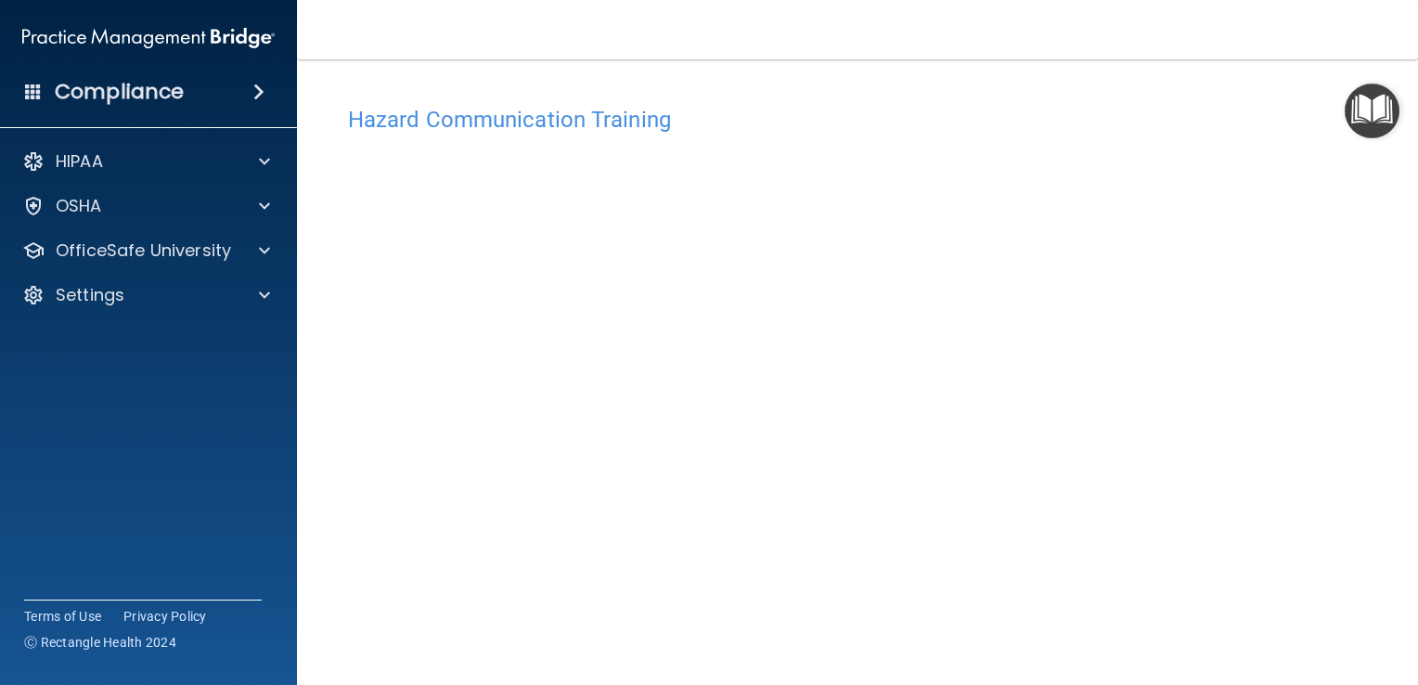 The image size is (1418, 685). Describe the element at coordinates (149, 38) in the screenshot. I see `img: PMB logo` at that location.